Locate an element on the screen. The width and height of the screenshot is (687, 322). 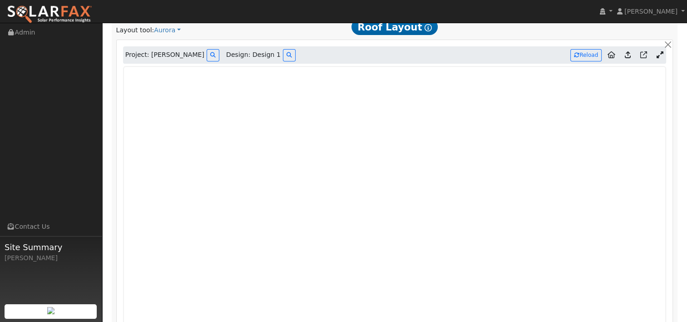
span: Roof Layout is located at coordinates (395, 27).